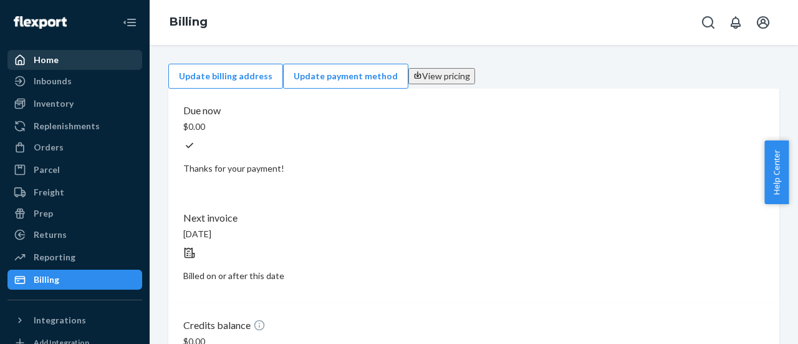  I want to click on ol: breadcrumbs, so click(188, 22).